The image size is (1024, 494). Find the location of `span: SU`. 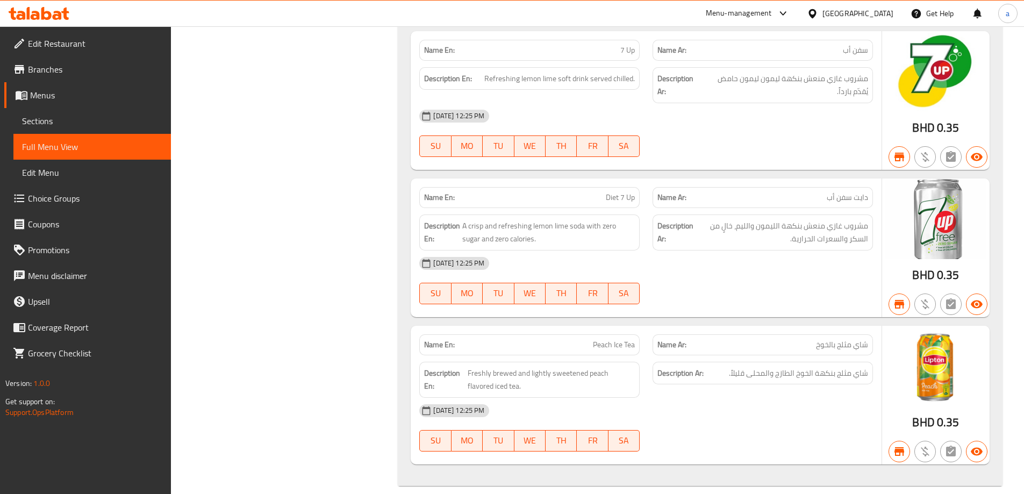

span: SU is located at coordinates (435, 440).